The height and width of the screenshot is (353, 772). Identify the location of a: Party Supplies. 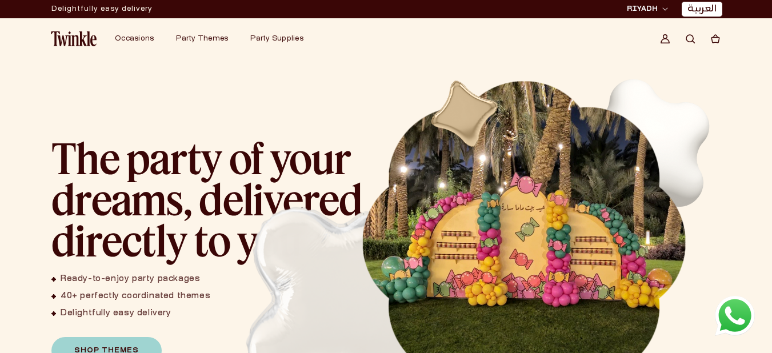
(277, 39).